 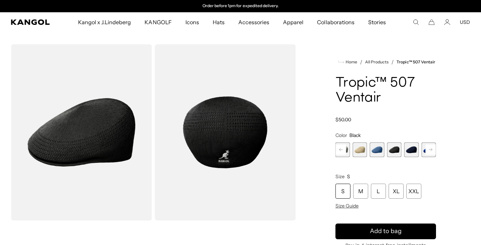 What do you see at coordinates (359, 150) in the screenshot?
I see `div: 3 of 9` at bounding box center [359, 150].